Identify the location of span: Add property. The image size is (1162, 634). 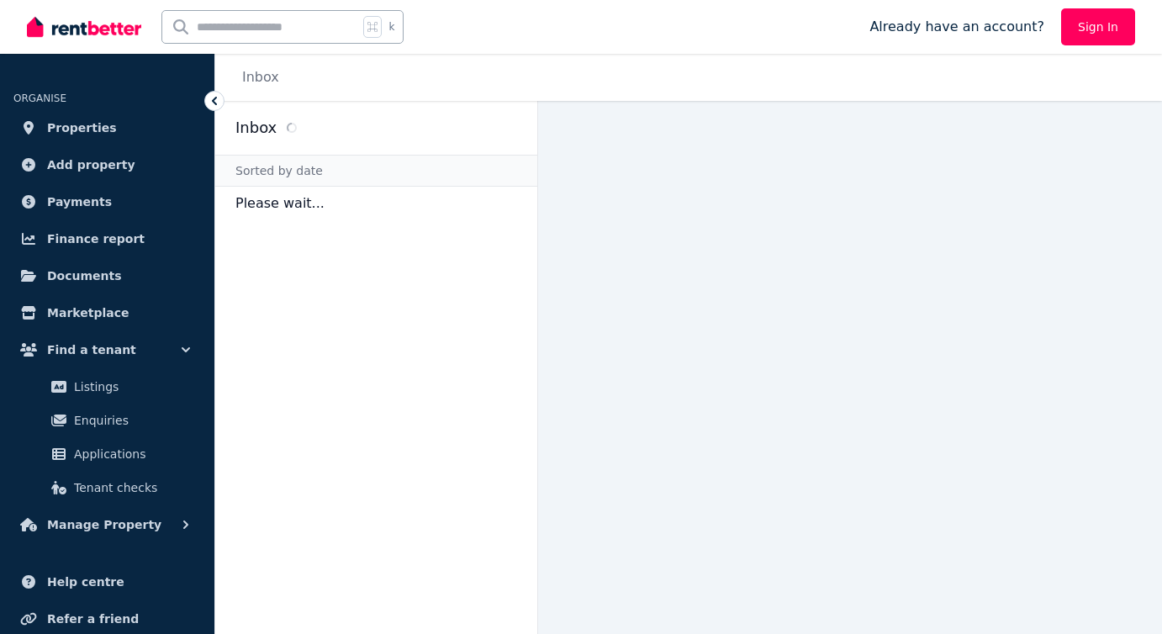
(91, 165).